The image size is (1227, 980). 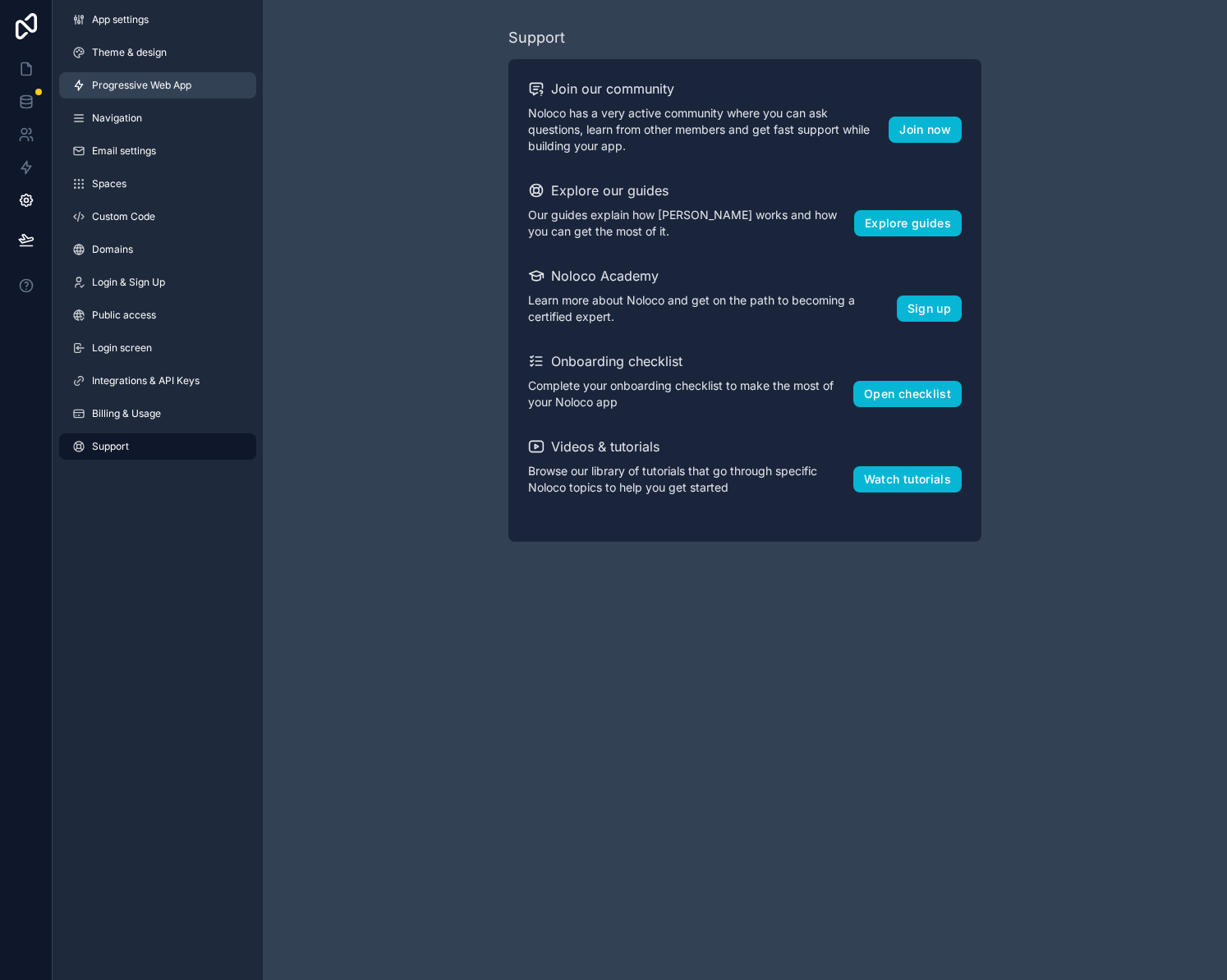 I want to click on button: Open checklist, so click(x=907, y=394).